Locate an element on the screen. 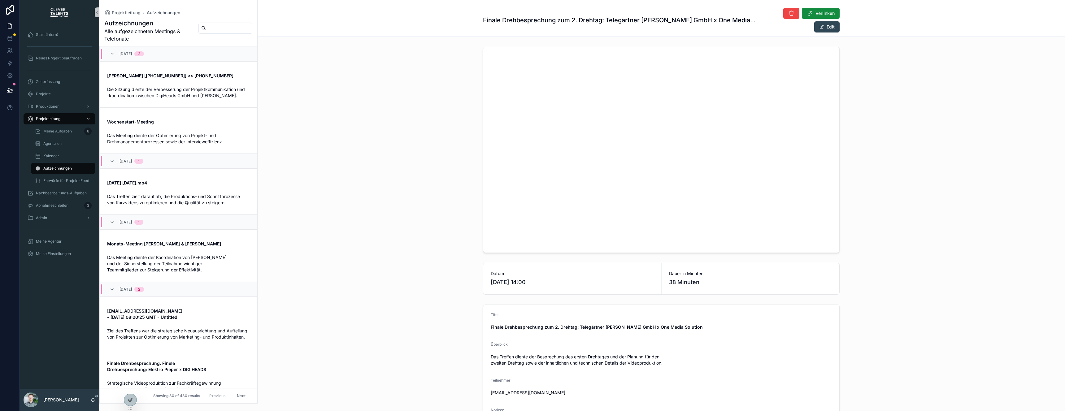 This screenshot has width=1065, height=411. img: App logo is located at coordinates (59, 12).